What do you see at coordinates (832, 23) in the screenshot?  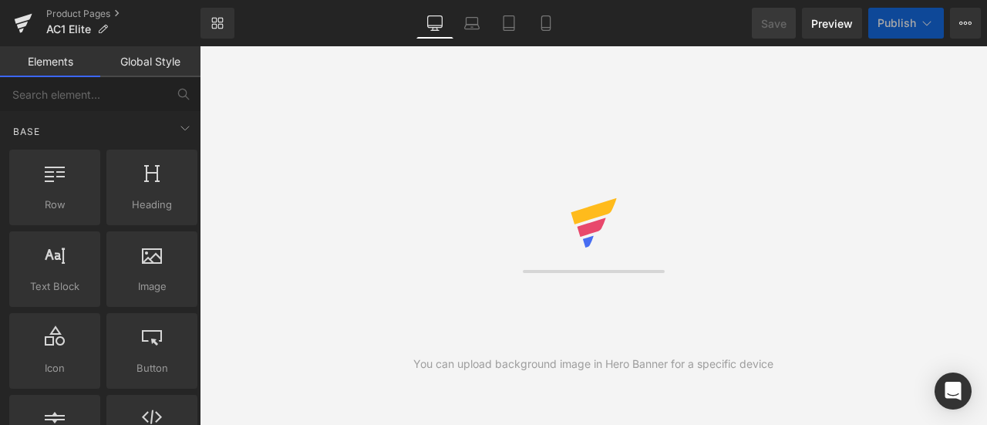 I see `span: Preview` at bounding box center [832, 23].